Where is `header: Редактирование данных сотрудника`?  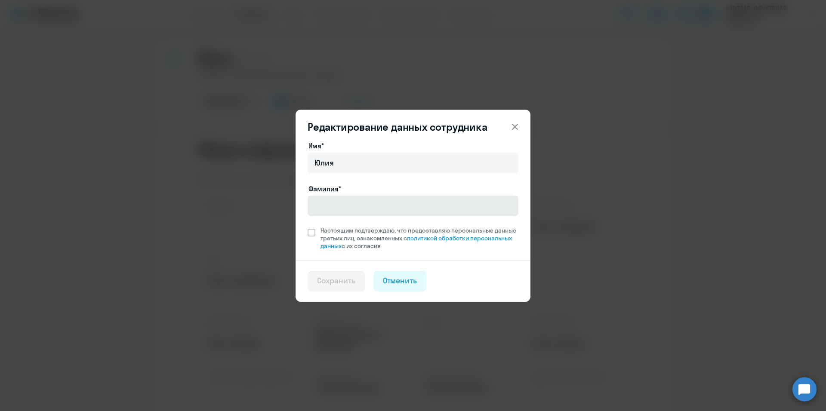
header: Редактирование данных сотрудника is located at coordinates (413, 127).